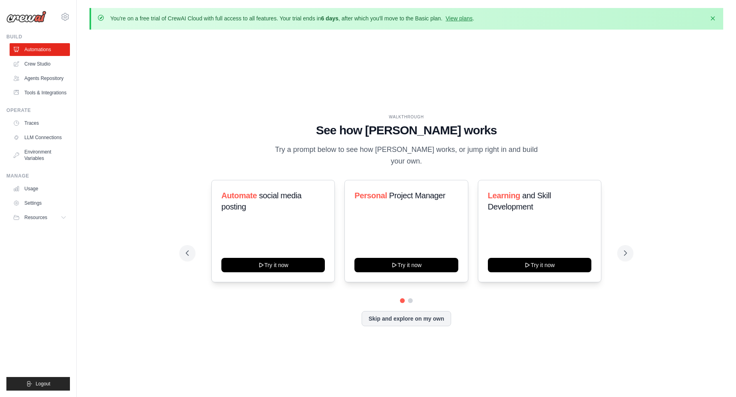  I want to click on button: Skip and explore on my own, so click(406, 319).